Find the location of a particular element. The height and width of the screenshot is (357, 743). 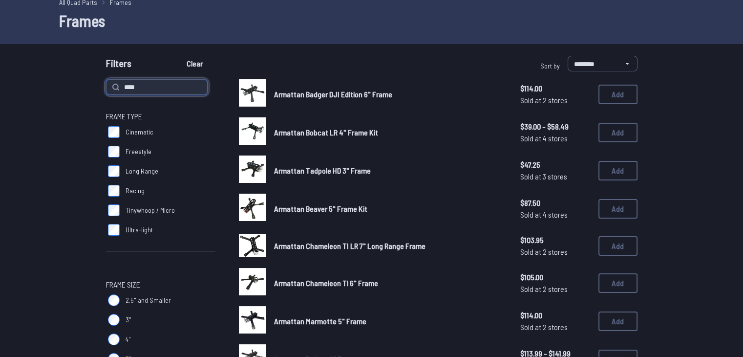

a: Armattan Bobcat LR 4" Frame Kit is located at coordinates (389, 132).